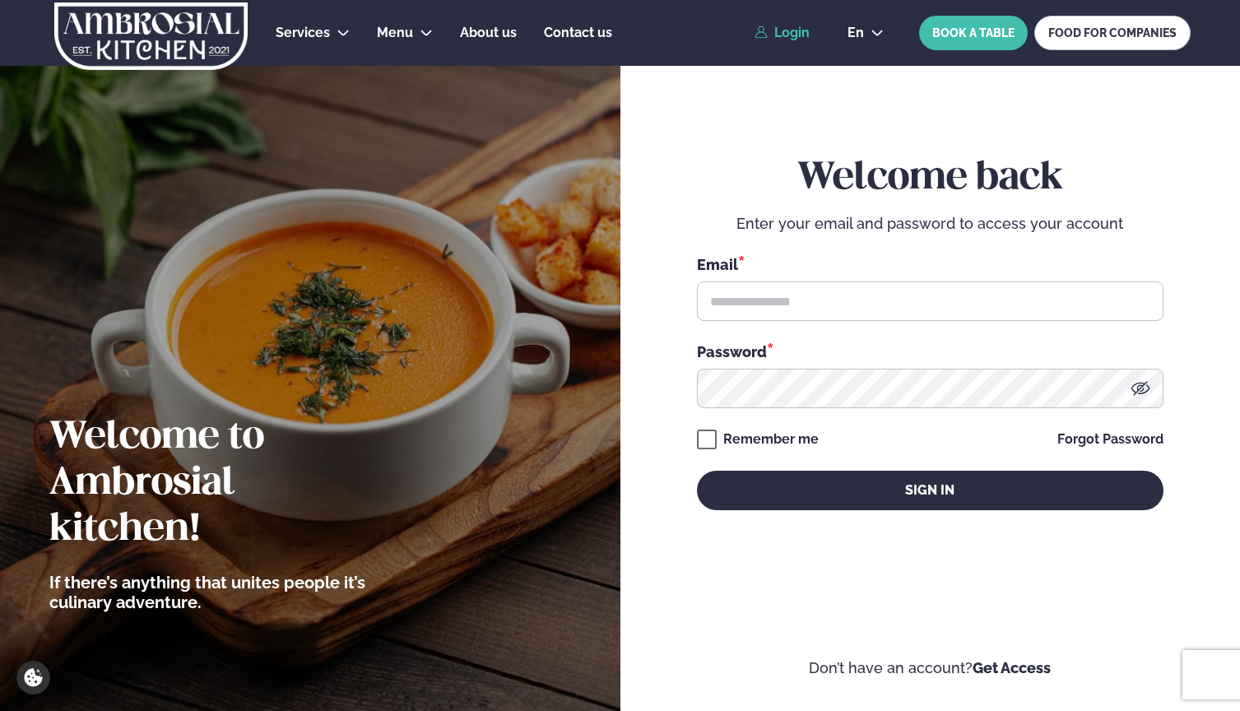 The image size is (1240, 711). Describe the element at coordinates (1011, 667) in the screenshot. I see `a: Get Access` at that location.